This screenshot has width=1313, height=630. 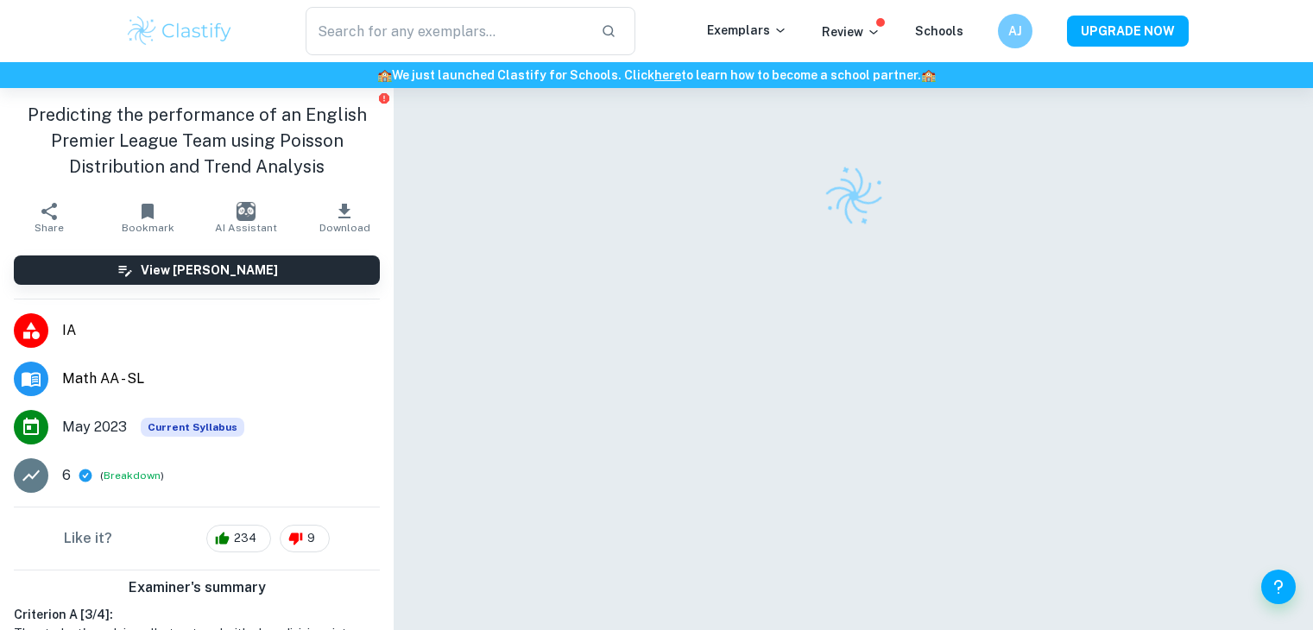 I want to click on div: This exemplar is based on the current syllabus. Feel free to refer to it for inspiration/ideas wh..., so click(x=193, y=427).